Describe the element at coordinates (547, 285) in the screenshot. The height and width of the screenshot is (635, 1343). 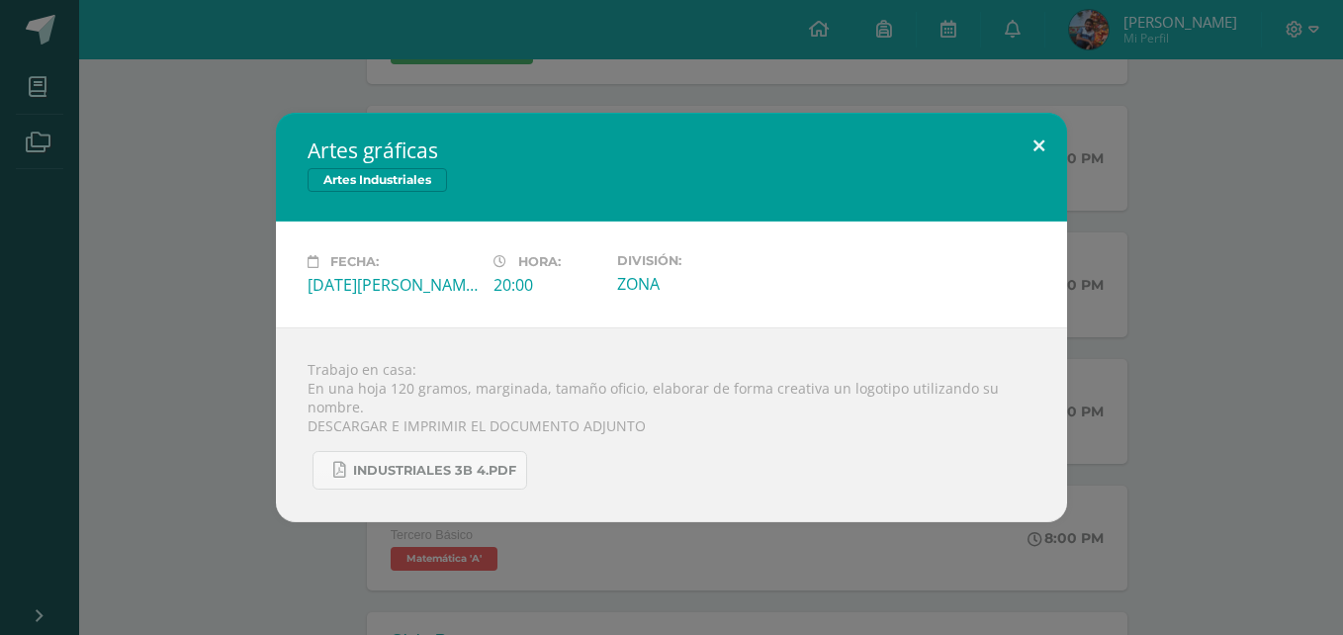
I see `div: 20:00` at that location.